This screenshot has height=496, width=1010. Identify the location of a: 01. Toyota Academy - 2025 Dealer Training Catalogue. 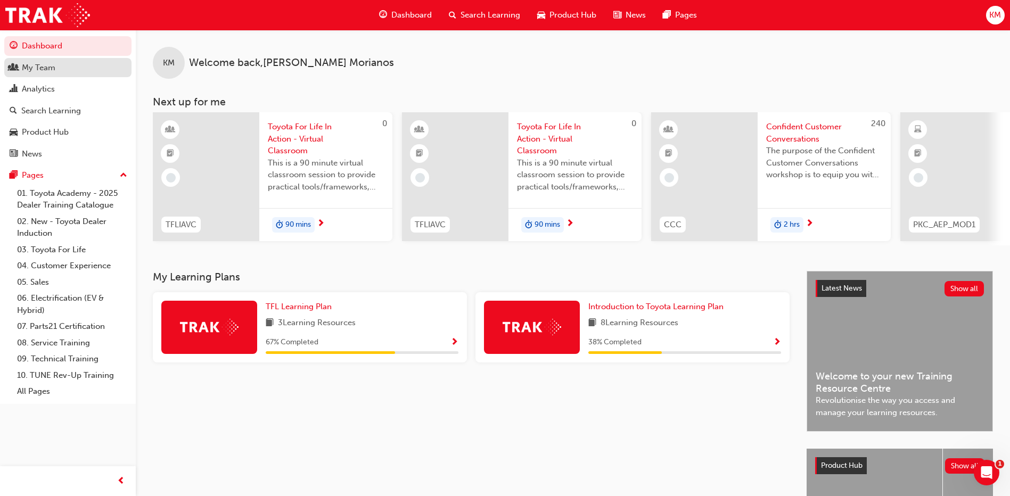
(72, 199).